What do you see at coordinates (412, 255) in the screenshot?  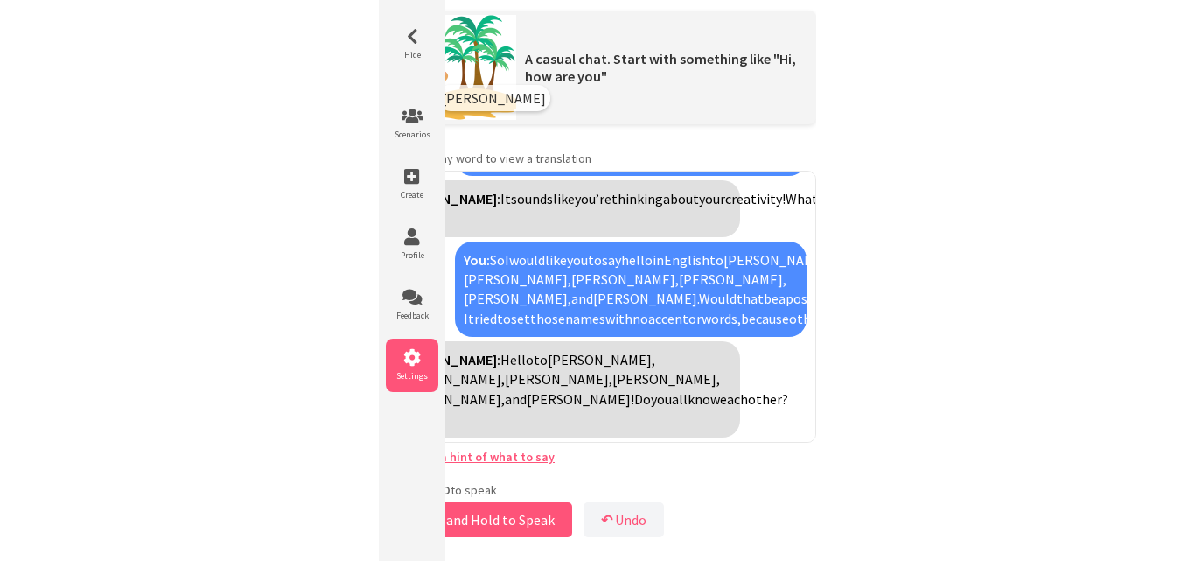 I see `span: Profile` at bounding box center [412, 255].